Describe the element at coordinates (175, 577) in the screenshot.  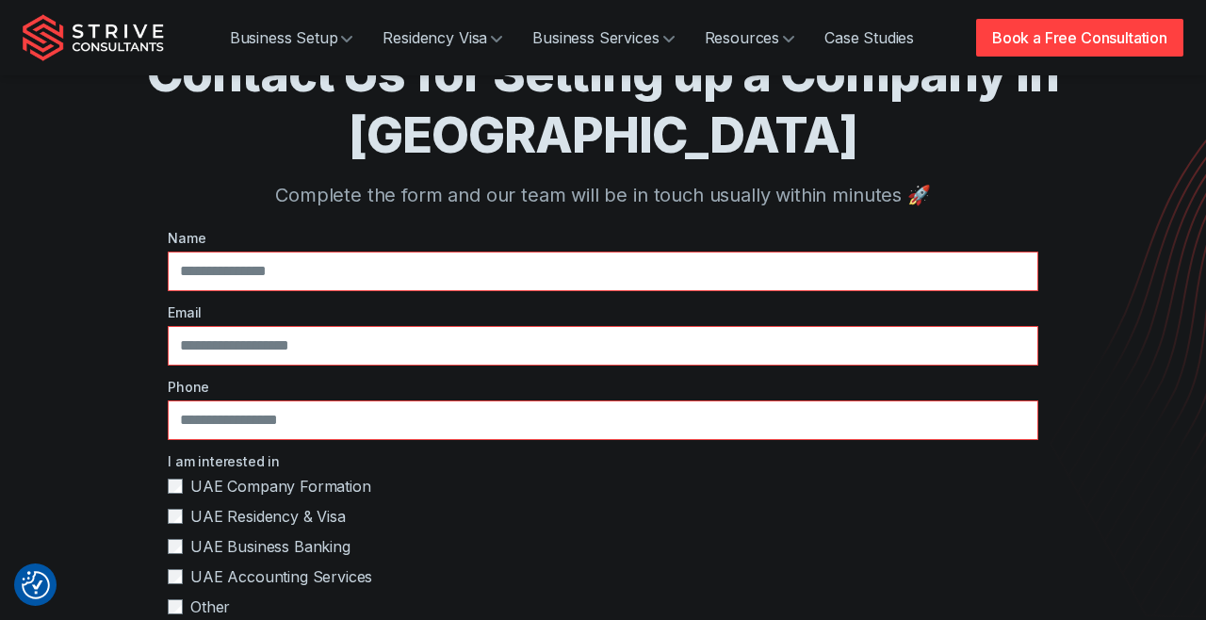
I see `input: UAE Accounting Services` at that location.